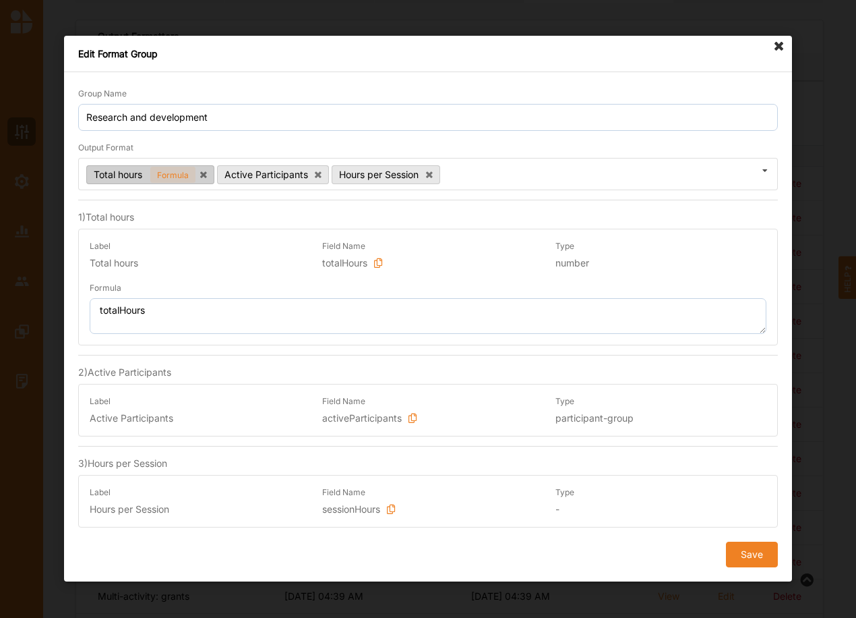  Describe the element at coordinates (354, 264) in the screenshot. I see `label: totalHours` at that location.